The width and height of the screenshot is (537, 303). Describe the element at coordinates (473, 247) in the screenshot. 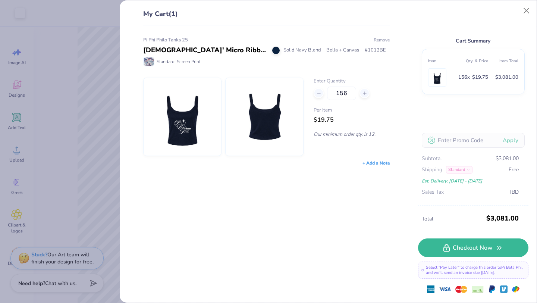

I see `a: Checkout Now` at that location.